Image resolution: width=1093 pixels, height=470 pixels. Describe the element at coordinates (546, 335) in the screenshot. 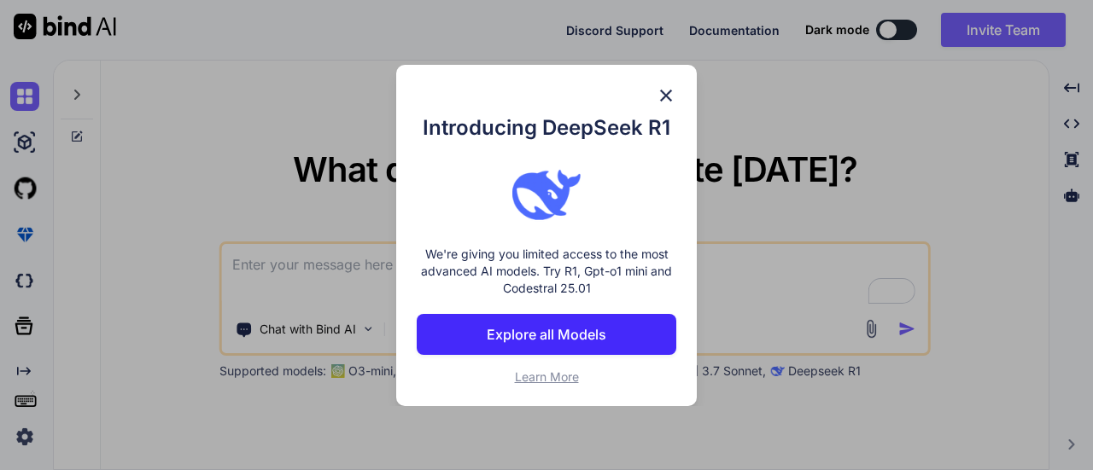

I see `button: Explore all Models` at that location.